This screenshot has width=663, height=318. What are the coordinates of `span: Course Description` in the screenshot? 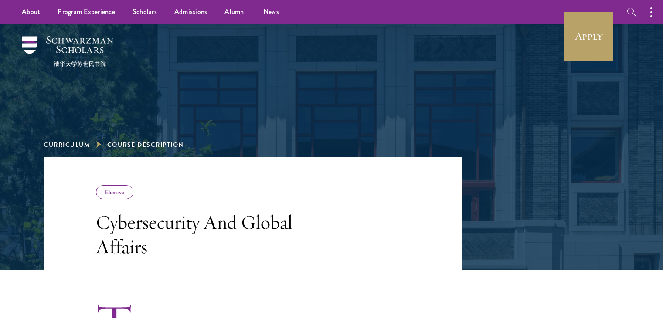 It's located at (146, 145).